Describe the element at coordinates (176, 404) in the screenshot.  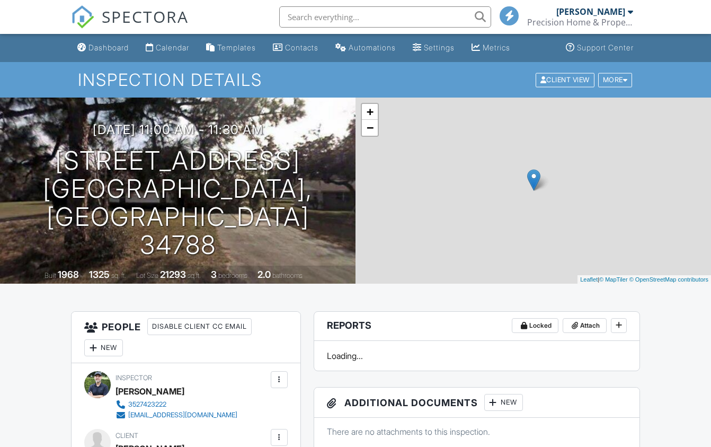
I see `a: 3527423222` at that location.